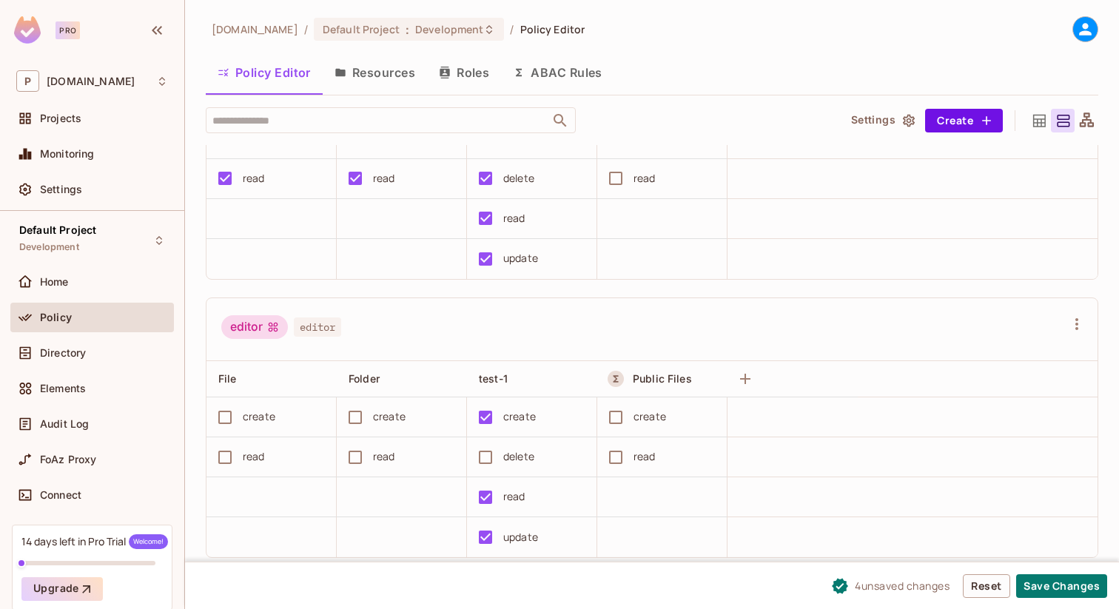 The image size is (1119, 609). Describe the element at coordinates (62, 589) in the screenshot. I see `button: Upgrade` at that location.